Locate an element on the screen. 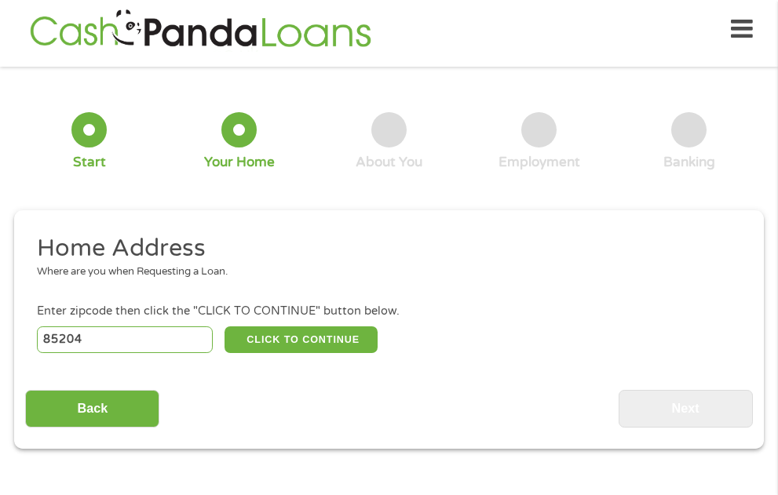 The height and width of the screenshot is (495, 778). input: Back is located at coordinates (92, 409).